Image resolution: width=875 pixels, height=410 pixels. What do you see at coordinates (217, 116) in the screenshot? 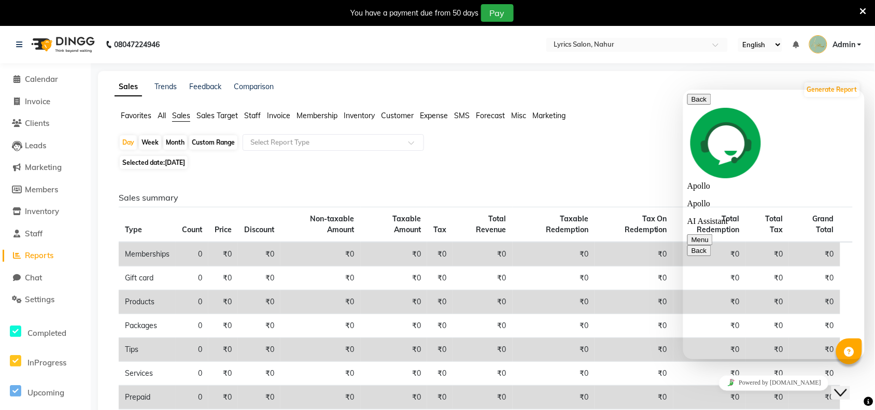
I see `span: Sales Target` at bounding box center [217, 116].